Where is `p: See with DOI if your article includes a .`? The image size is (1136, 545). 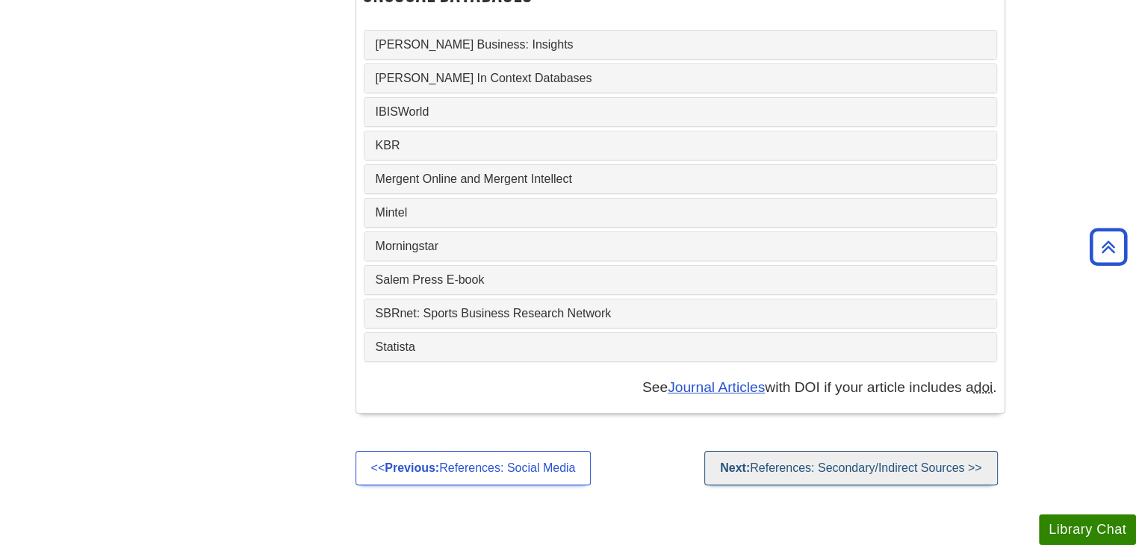 p: See with DOI if your article includes a . is located at coordinates (680, 388).